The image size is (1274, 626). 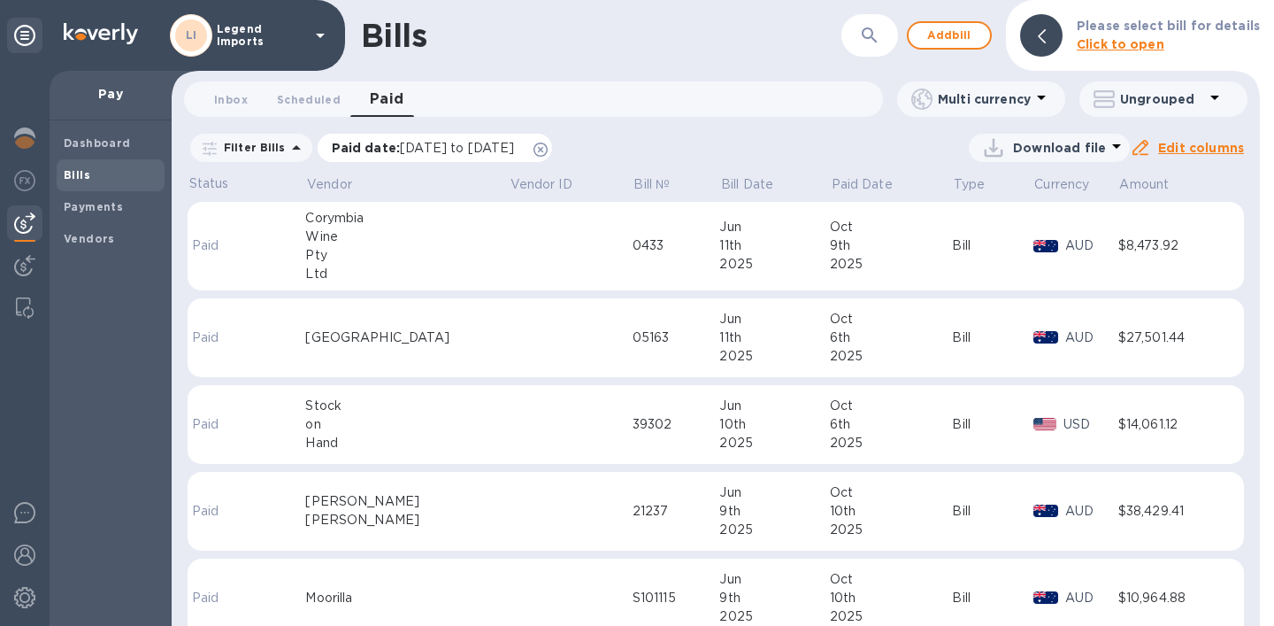 I want to click on span: Paid, so click(x=387, y=99).